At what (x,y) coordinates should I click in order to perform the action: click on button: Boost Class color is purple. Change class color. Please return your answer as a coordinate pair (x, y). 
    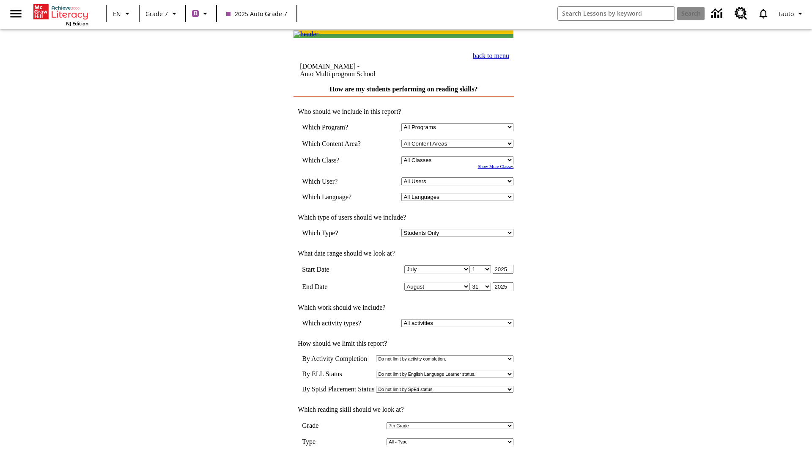
    Looking at the image, I should click on (201, 14).